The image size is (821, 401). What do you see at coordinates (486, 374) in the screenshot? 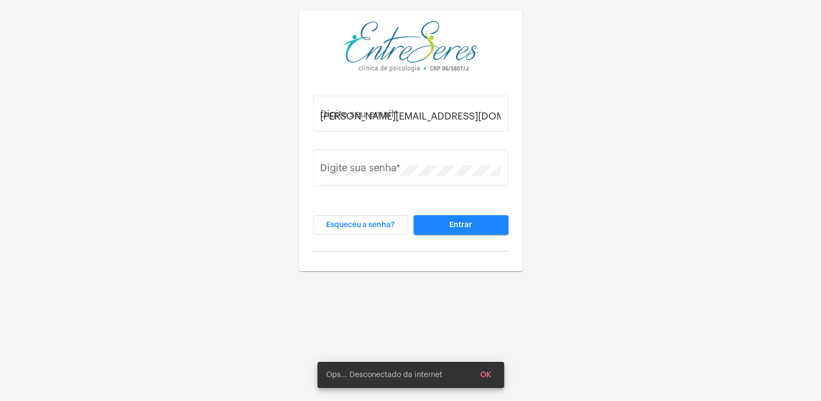
I see `button: OK` at bounding box center [486, 374].